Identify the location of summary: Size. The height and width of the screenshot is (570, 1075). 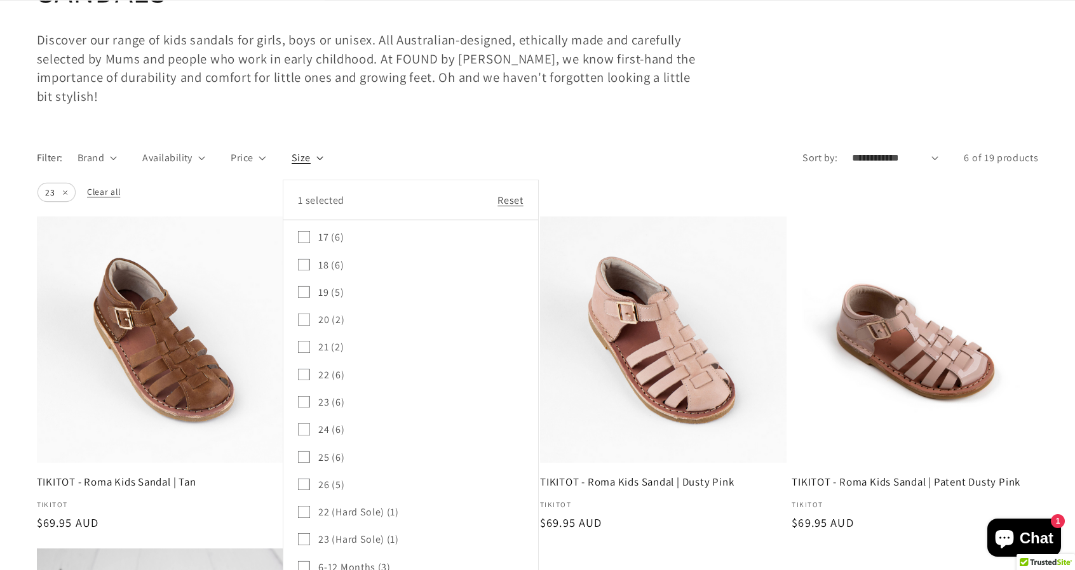
(307, 157).